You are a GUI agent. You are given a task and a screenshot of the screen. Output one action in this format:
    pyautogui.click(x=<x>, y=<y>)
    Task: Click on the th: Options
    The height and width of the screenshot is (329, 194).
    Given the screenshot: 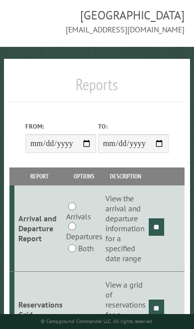 What is the action you would take?
    pyautogui.click(x=84, y=176)
    